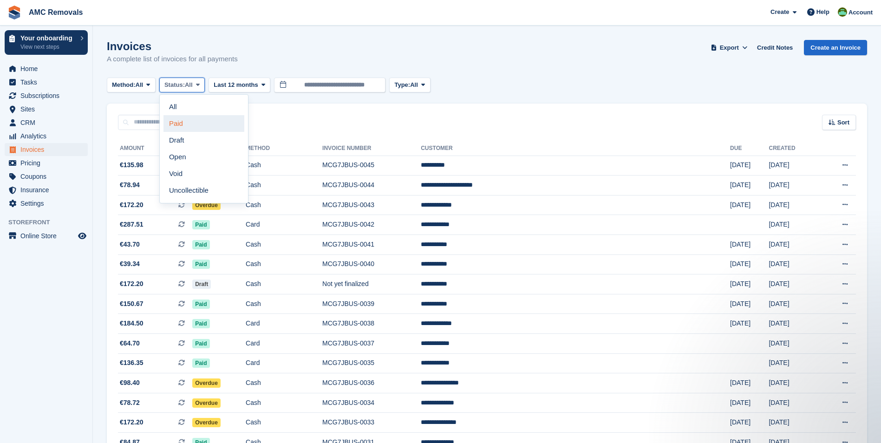  What do you see at coordinates (414, 85) in the screenshot?
I see `span: All` at bounding box center [414, 85].